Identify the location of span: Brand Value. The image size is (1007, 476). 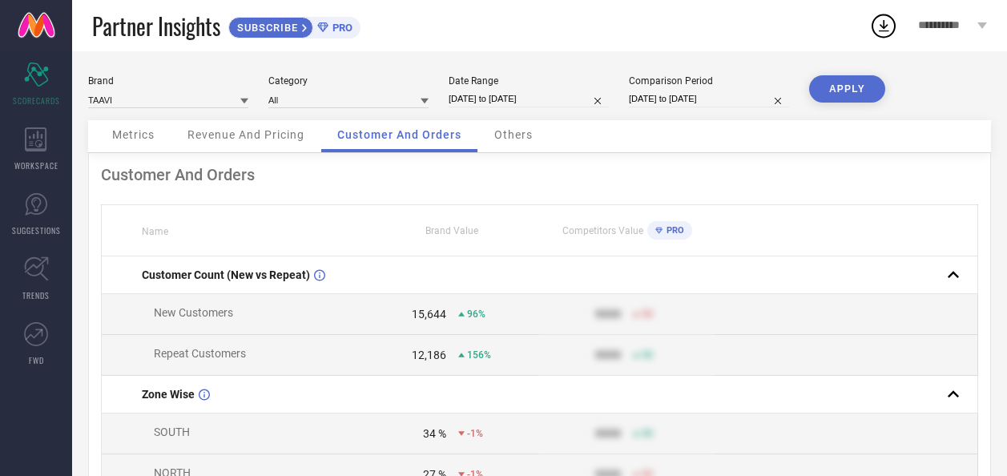
(452, 231).